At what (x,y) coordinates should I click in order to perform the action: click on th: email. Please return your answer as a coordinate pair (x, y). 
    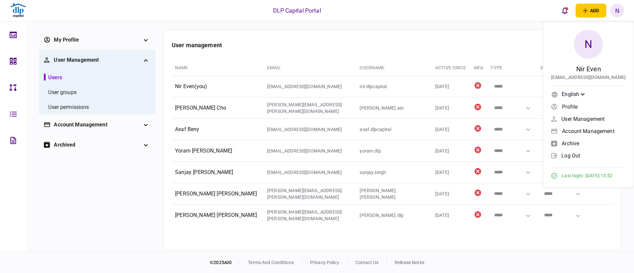
    Looking at the image, I should click on (310, 68).